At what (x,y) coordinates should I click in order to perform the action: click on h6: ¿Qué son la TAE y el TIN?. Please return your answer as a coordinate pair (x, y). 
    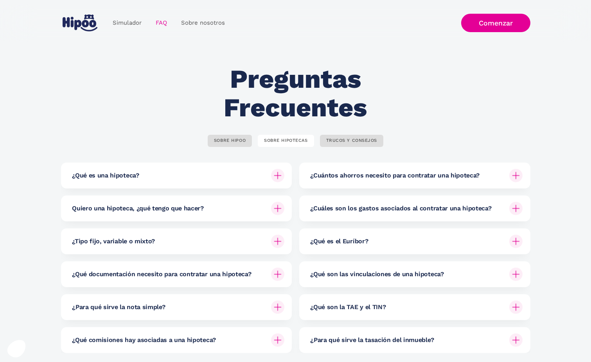
    Looking at the image, I should click on (348, 307).